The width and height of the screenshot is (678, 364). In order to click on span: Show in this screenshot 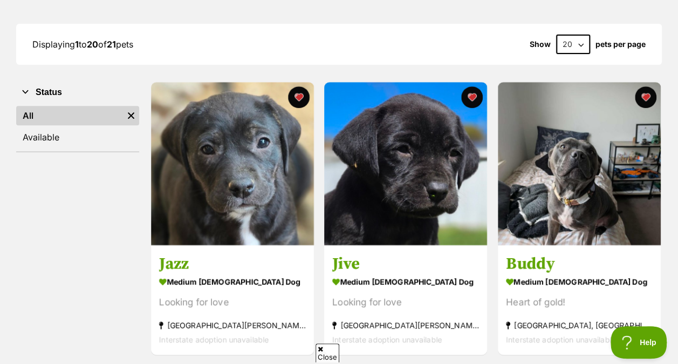, I will do `click(540, 44)`.